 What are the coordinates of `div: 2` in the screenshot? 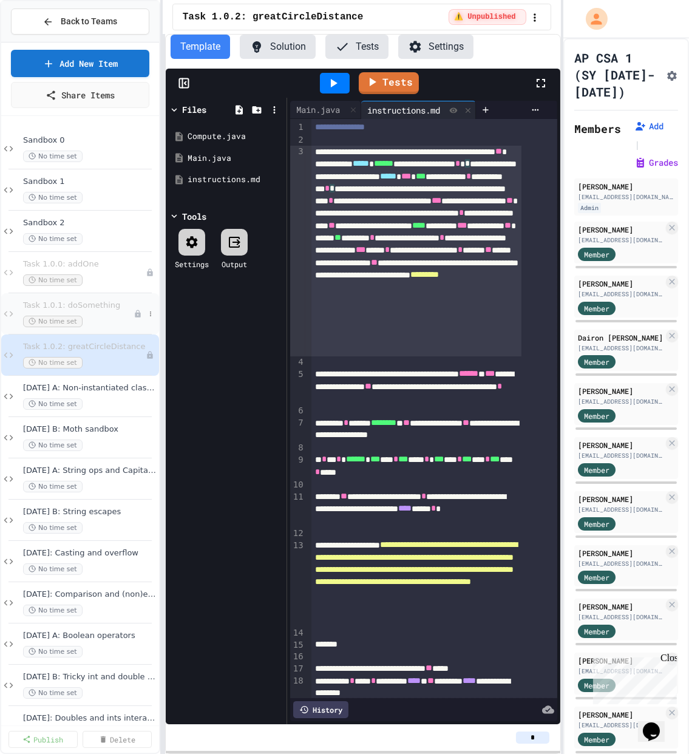 It's located at (298, 140).